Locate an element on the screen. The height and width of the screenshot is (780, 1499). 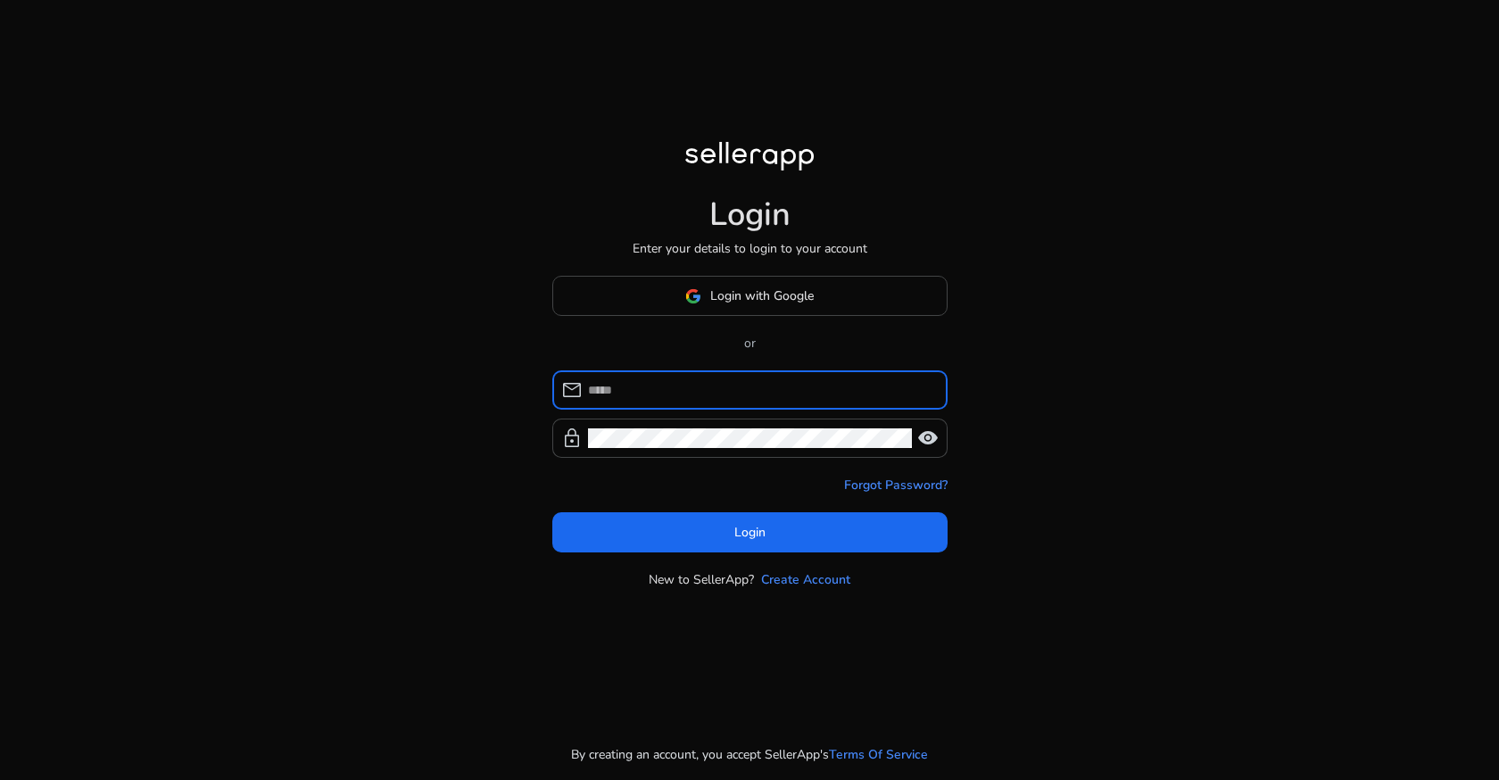
span: visibility is located at coordinates (928, 438).